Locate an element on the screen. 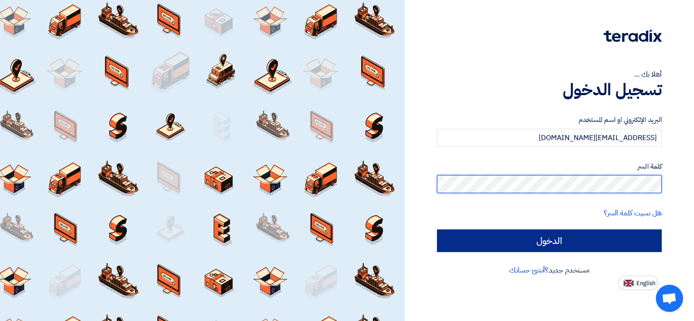 Image resolution: width=694 pixels, height=321 pixels. label: البريد الإلكتروني او اسم المستخدم is located at coordinates (549, 120).